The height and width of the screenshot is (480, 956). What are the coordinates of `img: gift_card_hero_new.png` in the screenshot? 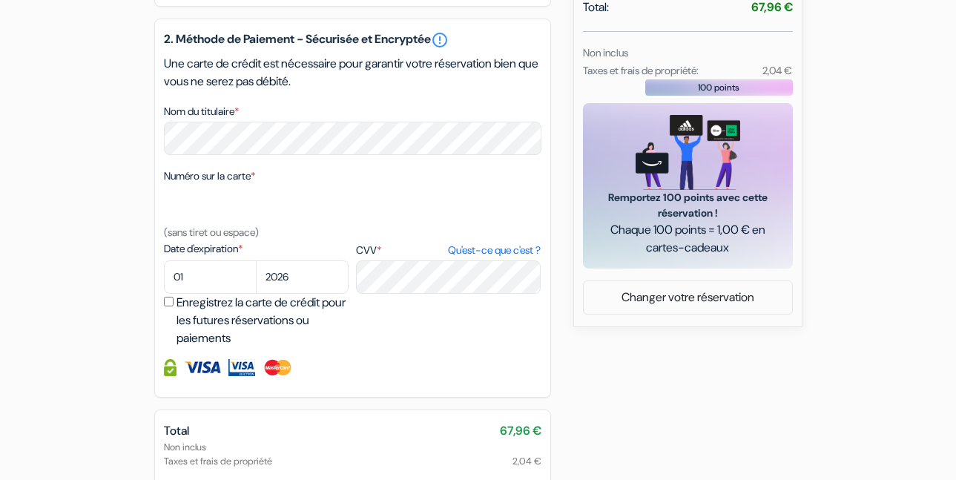 It's located at (688, 152).